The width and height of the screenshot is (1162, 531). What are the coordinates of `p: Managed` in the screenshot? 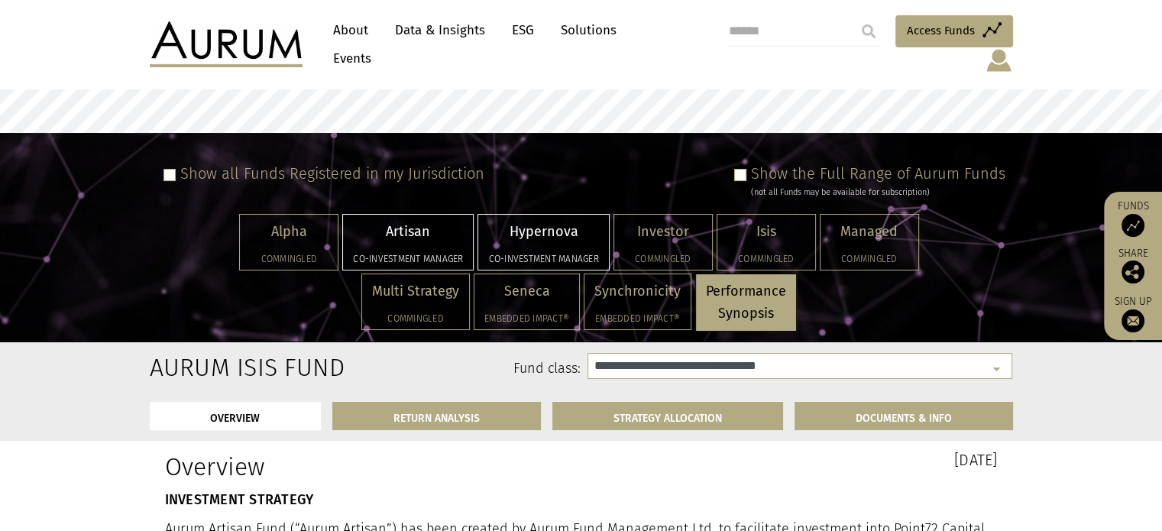 It's located at (870, 232).